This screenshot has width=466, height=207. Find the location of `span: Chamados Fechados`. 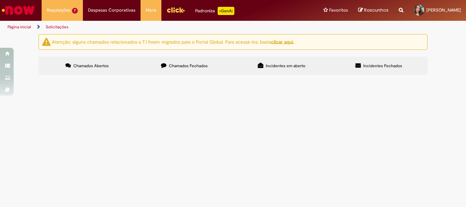

span: Chamados Fechados is located at coordinates (188, 66).